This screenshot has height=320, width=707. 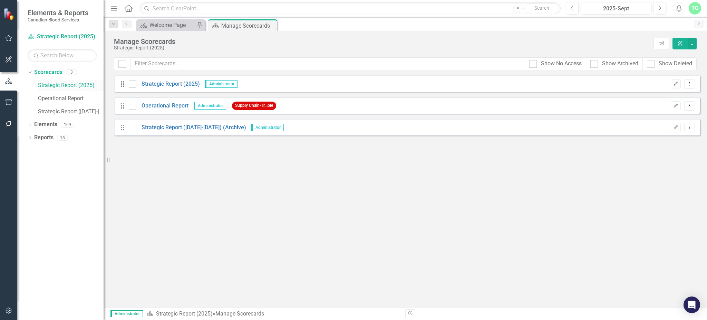 What do you see at coordinates (166, 25) in the screenshot?
I see `a: Welcome Page` at bounding box center [166, 25].